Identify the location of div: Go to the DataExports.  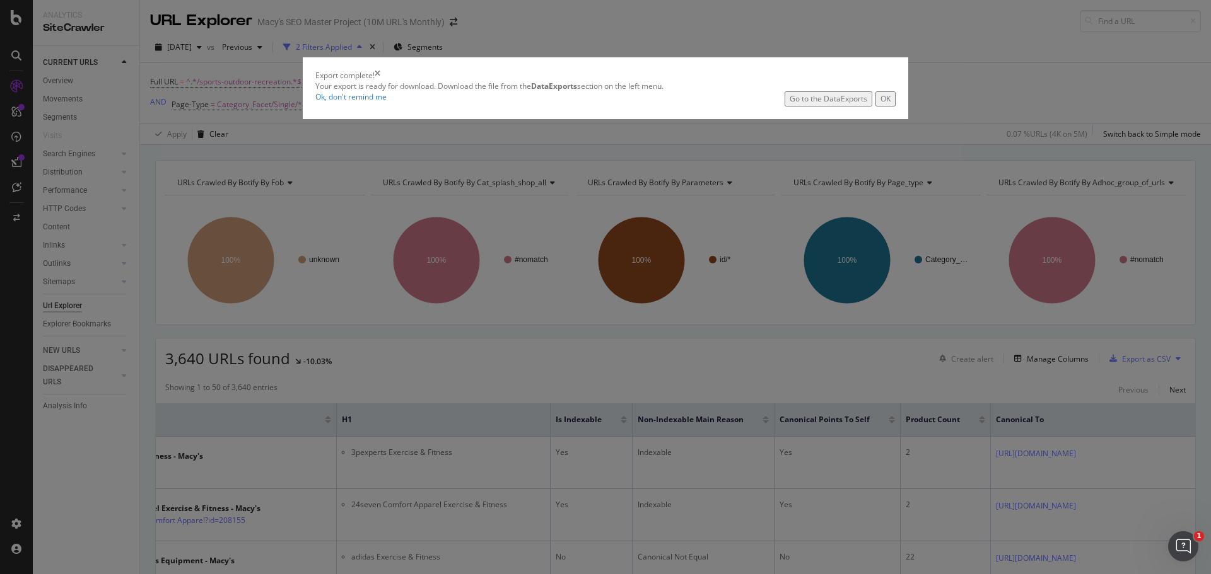
(828, 98).